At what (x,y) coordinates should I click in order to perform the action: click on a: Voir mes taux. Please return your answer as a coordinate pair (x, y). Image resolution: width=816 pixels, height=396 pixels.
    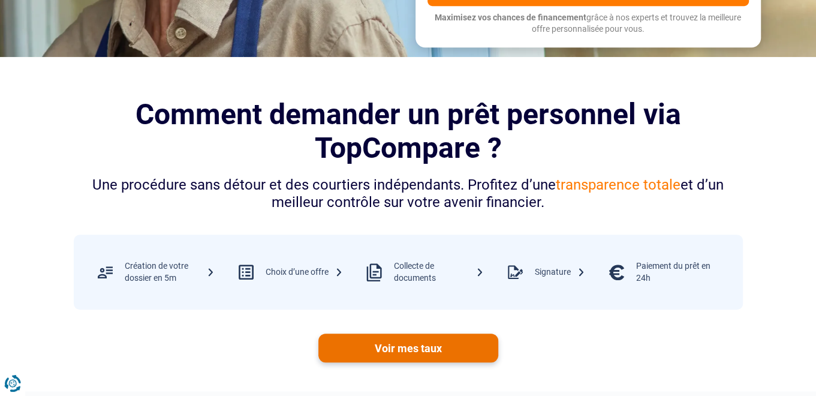
    Looking at the image, I should click on (408, 348).